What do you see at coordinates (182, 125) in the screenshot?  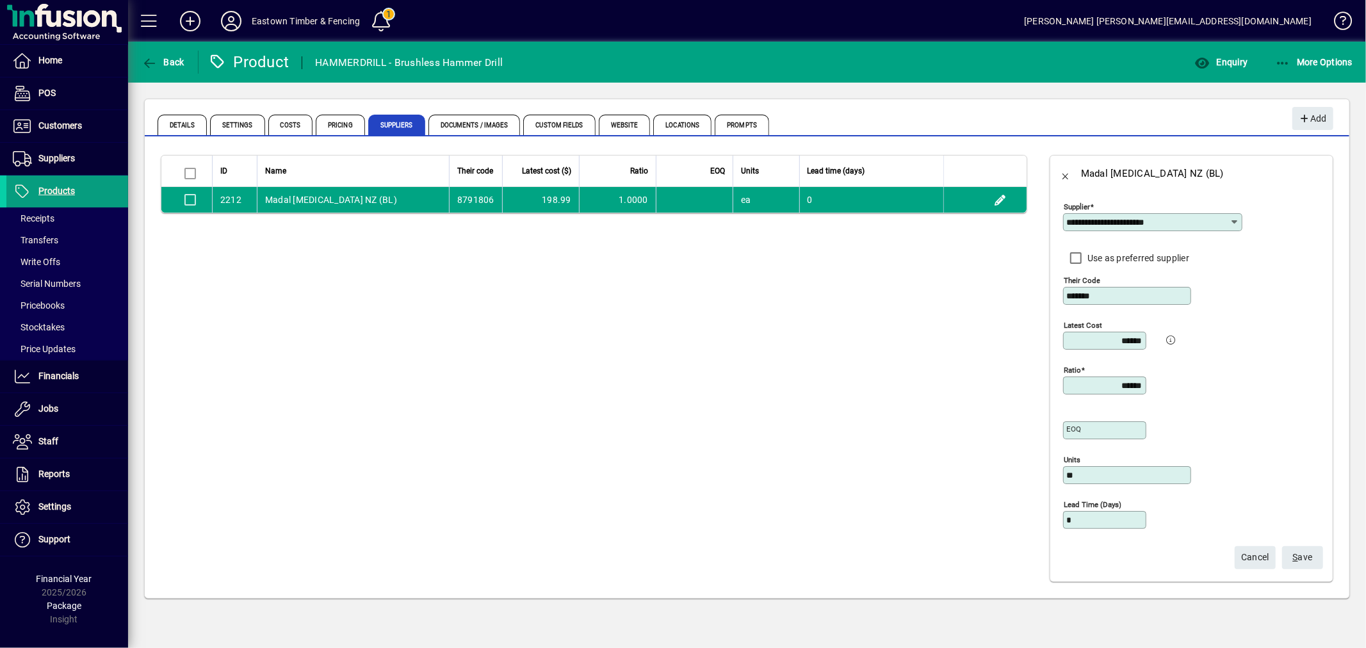 I see `span: Details` at bounding box center [182, 125].